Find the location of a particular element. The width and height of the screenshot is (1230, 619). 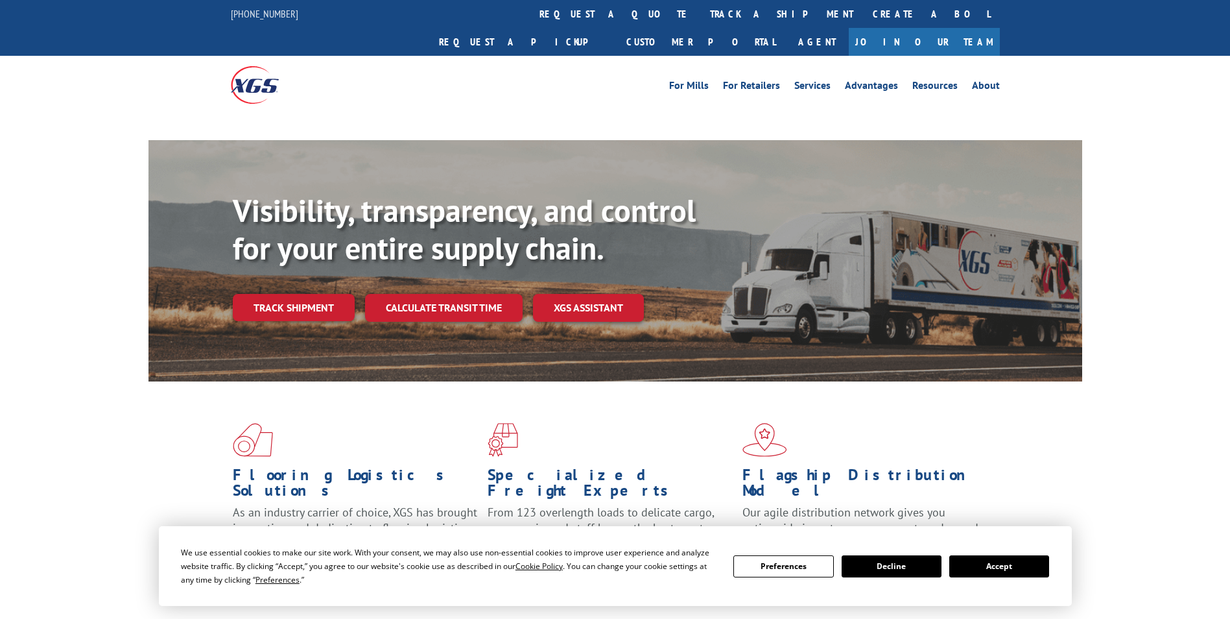

a: Advantages is located at coordinates (872, 88).